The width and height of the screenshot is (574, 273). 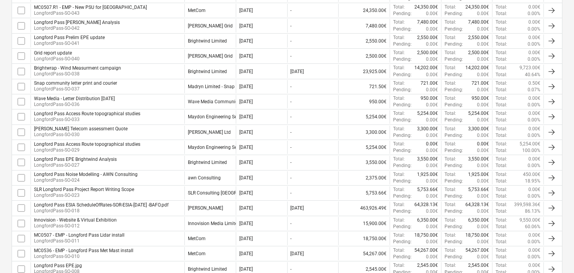 I want to click on div: Jennings O'Donovan, so click(x=205, y=208).